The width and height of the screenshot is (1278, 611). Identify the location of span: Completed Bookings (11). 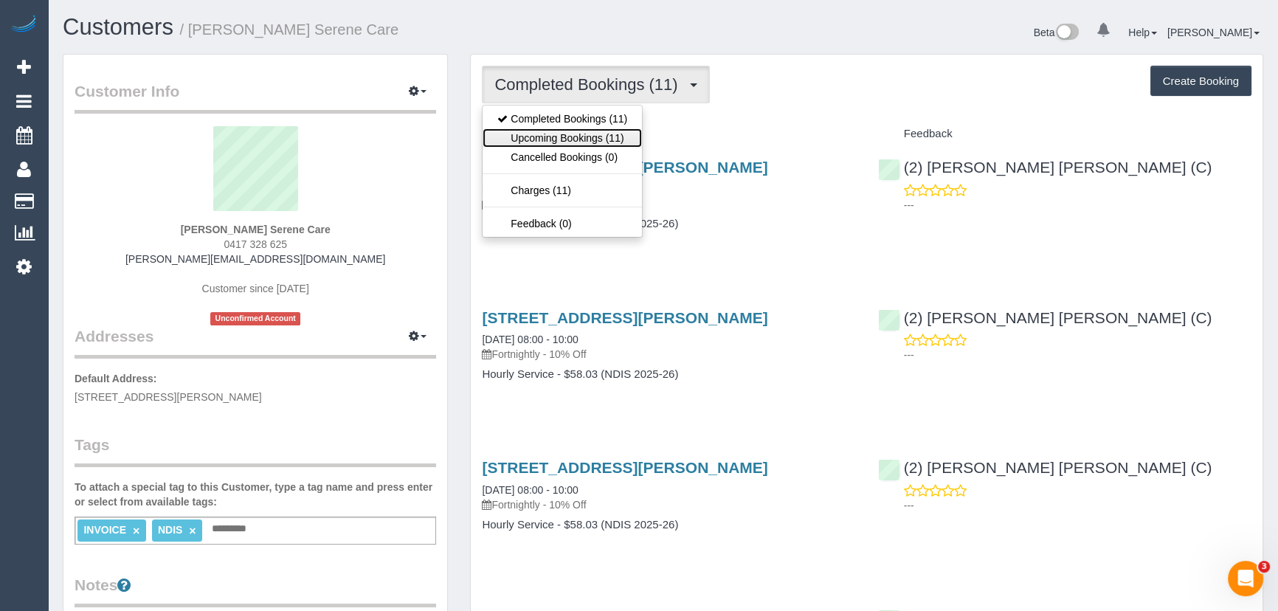
(590, 84).